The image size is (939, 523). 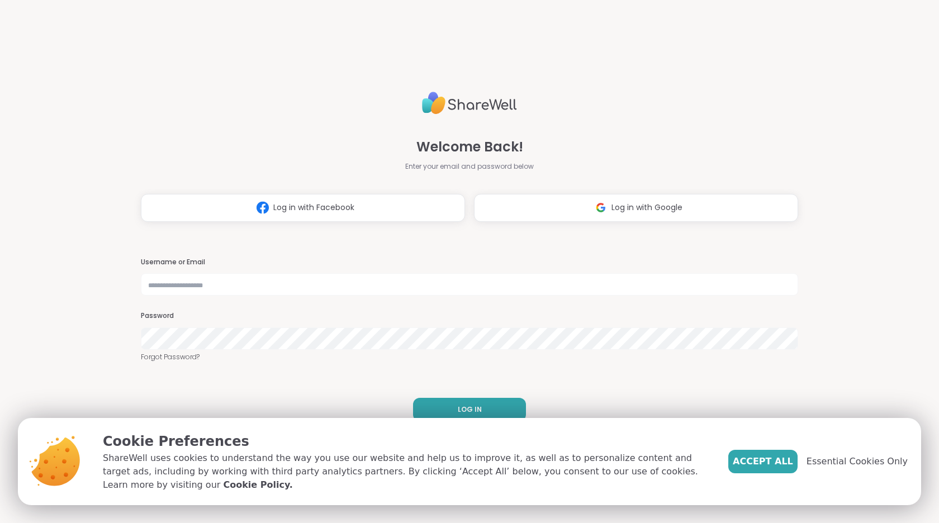 I want to click on p: Cookie Preferences, so click(x=406, y=441).